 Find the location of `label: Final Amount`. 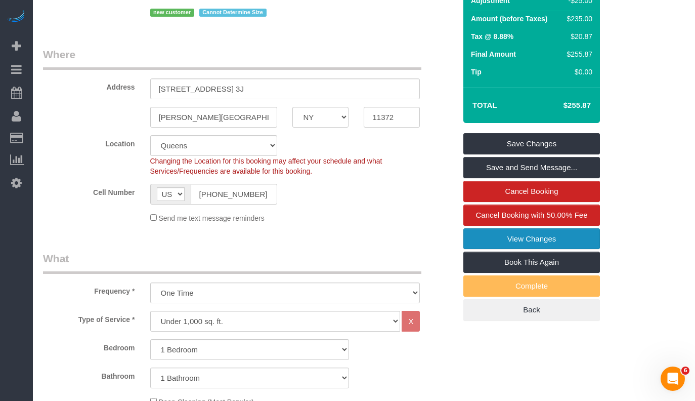

label: Final Amount is located at coordinates (493, 54).